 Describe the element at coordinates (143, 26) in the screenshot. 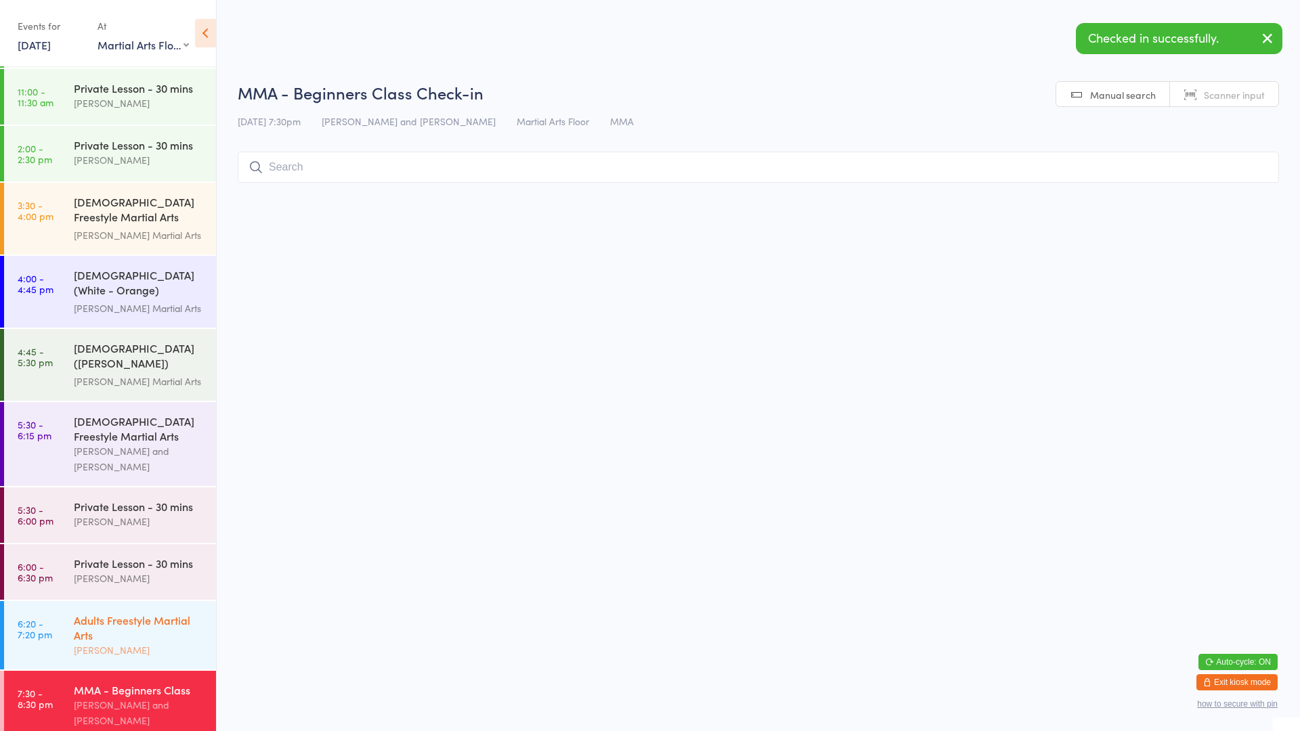

I see `div: At` at that location.